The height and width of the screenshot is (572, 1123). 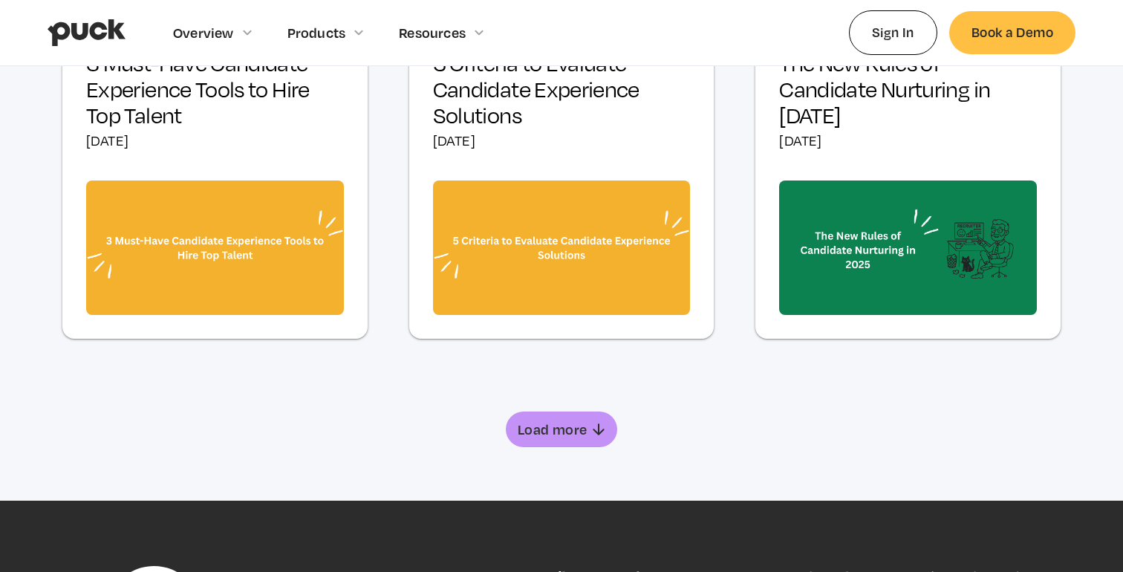 What do you see at coordinates (562, 429) in the screenshot?
I see `div: List` at bounding box center [562, 429].